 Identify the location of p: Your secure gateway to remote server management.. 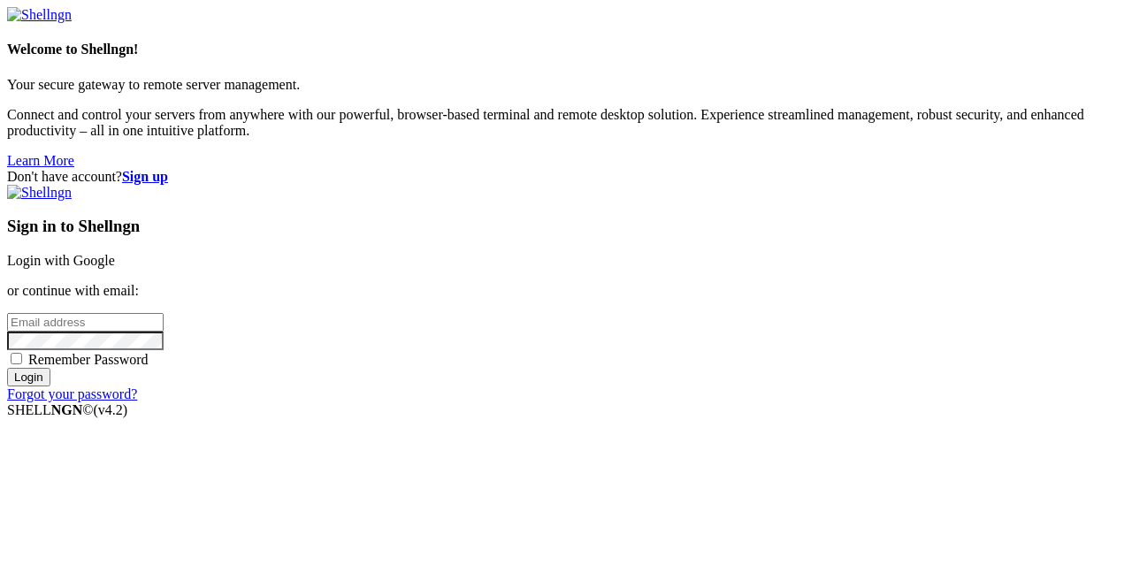
(566, 85).